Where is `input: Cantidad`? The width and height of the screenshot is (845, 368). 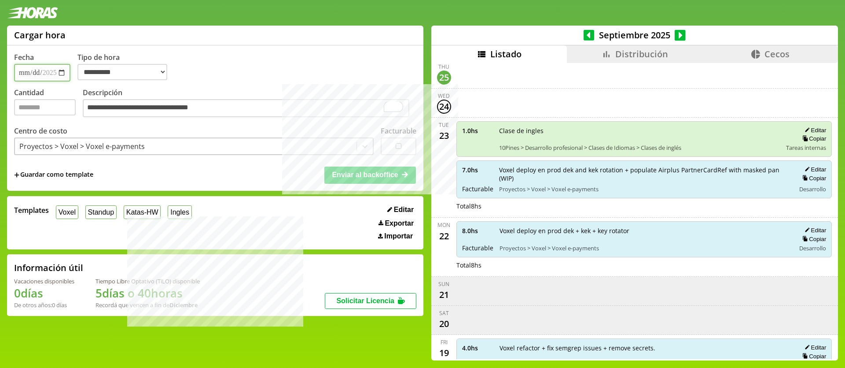 input: Cantidad is located at coordinates (45, 107).